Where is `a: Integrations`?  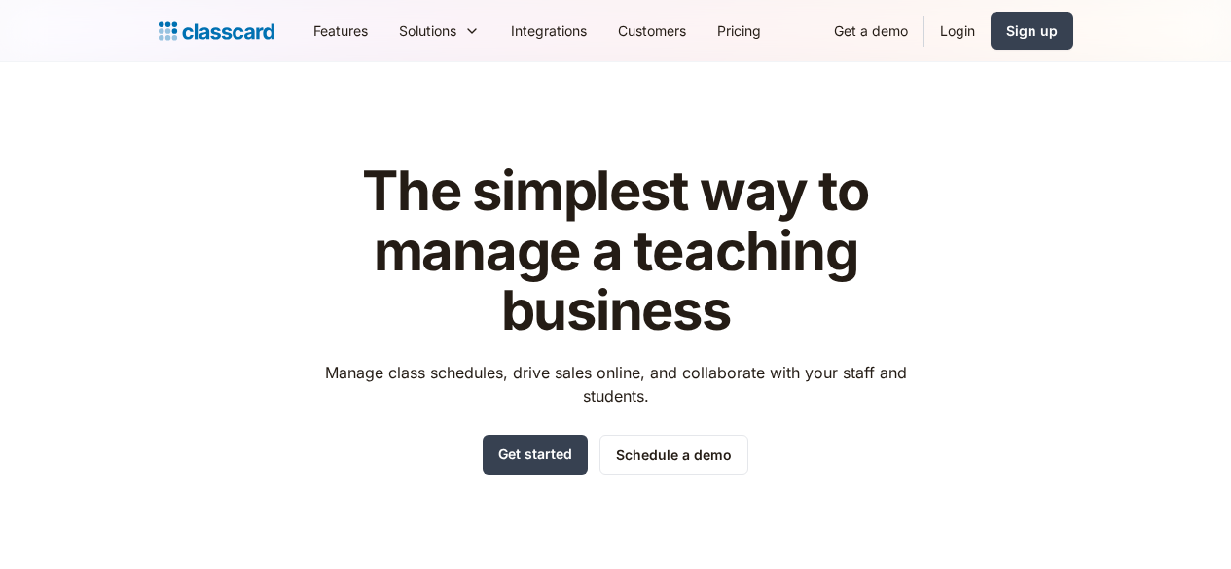
a: Integrations is located at coordinates (549, 30).